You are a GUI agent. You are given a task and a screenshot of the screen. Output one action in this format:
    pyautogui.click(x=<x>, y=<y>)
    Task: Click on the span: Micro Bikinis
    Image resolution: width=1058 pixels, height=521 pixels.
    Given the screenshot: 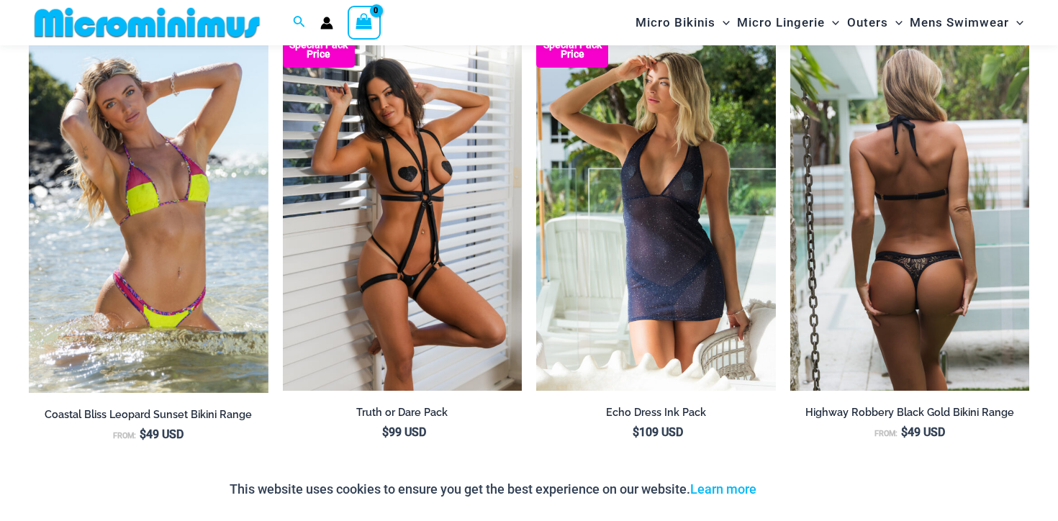 What is the action you would take?
    pyautogui.click(x=675, y=22)
    